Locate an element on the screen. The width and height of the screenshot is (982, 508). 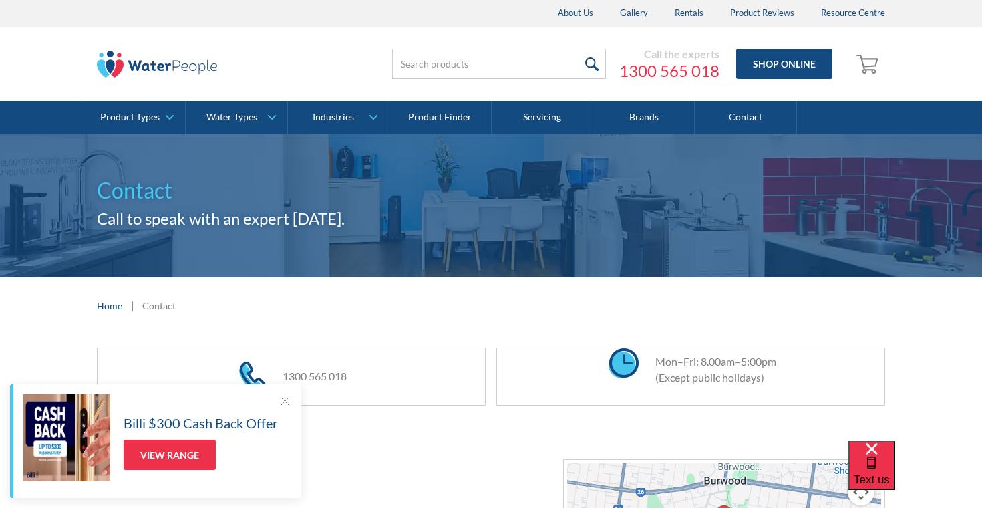
a: Brands is located at coordinates (644, 118).